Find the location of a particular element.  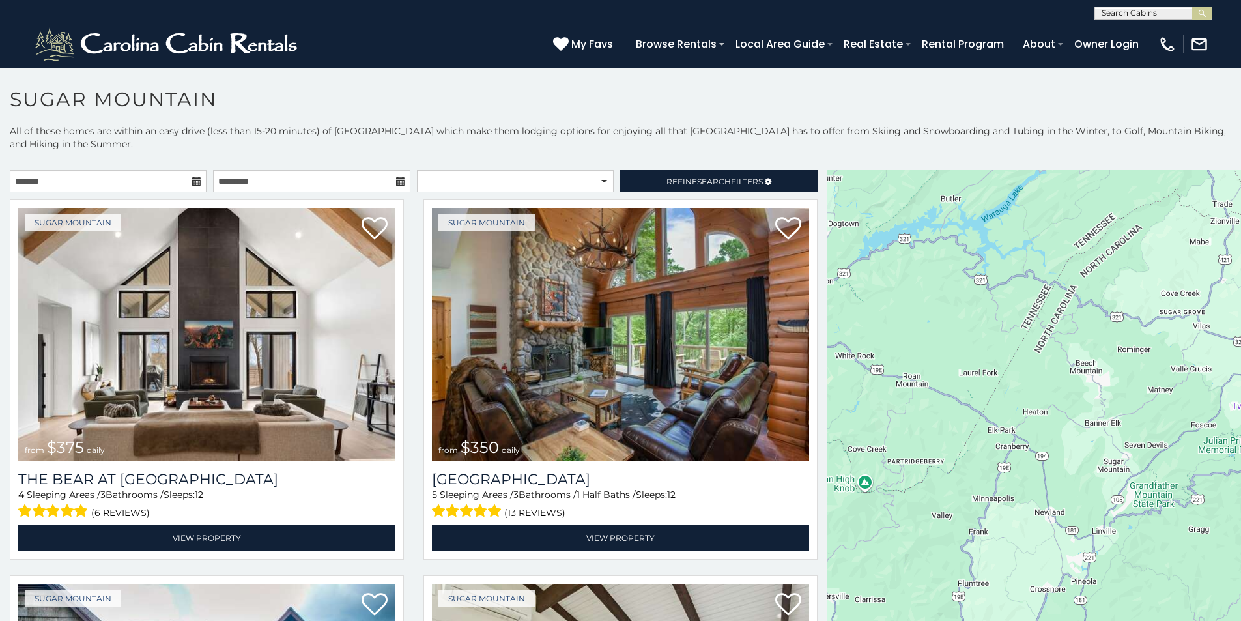

span: $375 is located at coordinates (65, 447).